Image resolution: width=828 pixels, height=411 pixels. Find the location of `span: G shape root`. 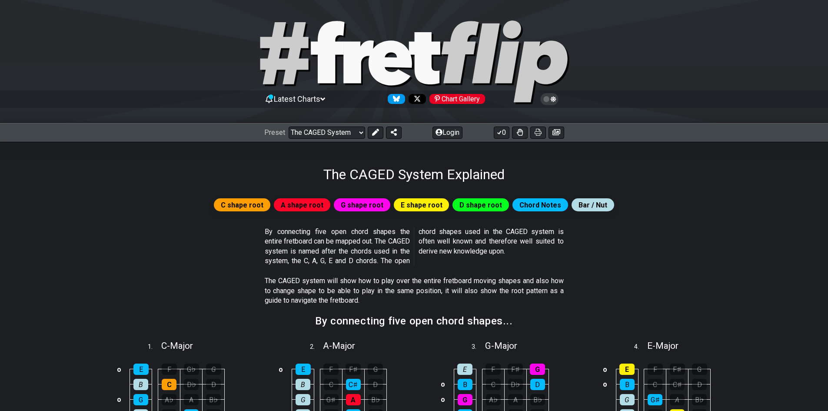

span: G shape root is located at coordinates (362, 205).